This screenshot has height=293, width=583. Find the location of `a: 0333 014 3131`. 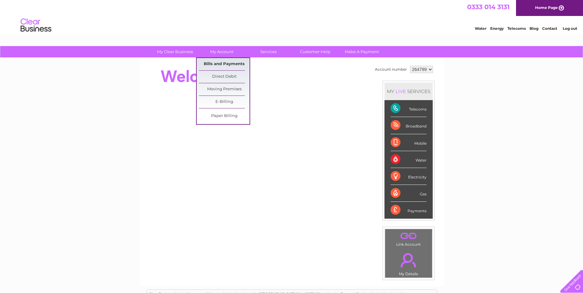

a: 0333 014 3131 is located at coordinates (488, 7).